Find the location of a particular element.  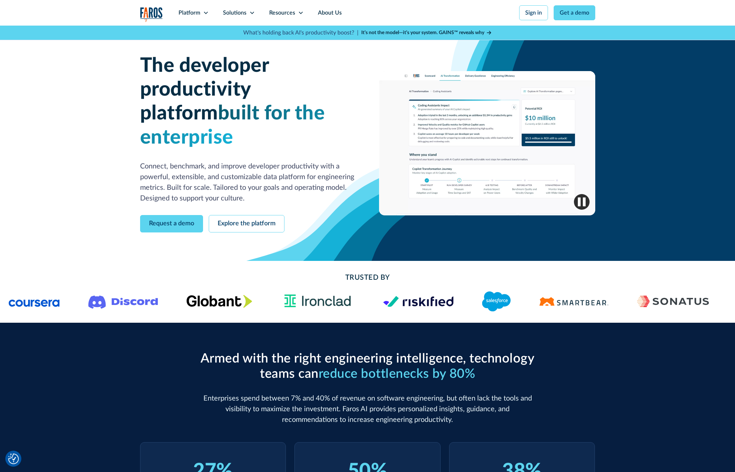

img: Ironclad Logo is located at coordinates (318, 301).